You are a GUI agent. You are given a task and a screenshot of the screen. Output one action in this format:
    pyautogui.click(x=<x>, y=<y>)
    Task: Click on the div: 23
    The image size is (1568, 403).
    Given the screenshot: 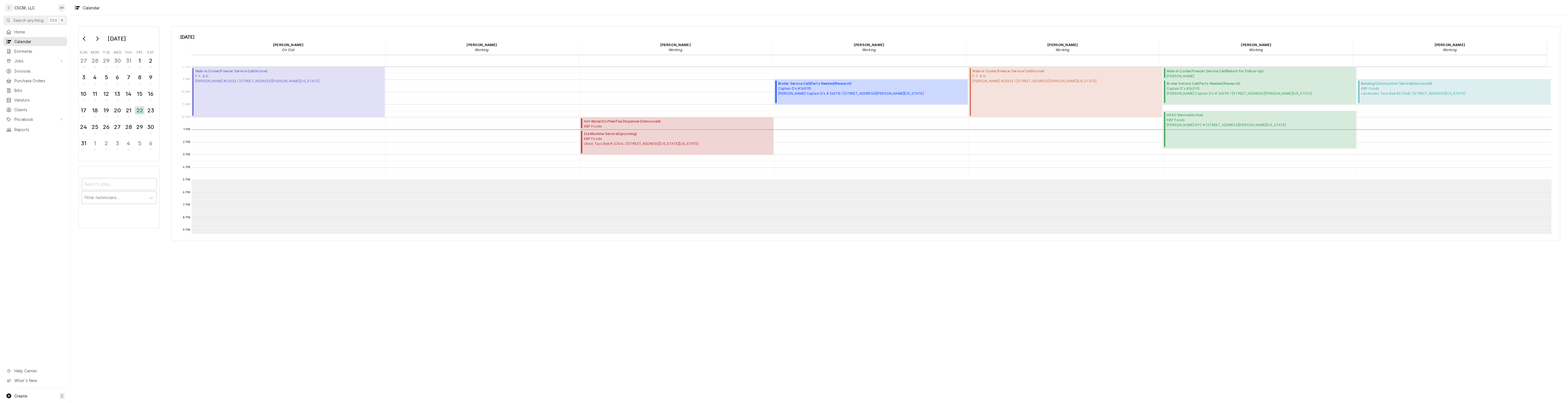 What is the action you would take?
    pyautogui.click(x=150, y=110)
    